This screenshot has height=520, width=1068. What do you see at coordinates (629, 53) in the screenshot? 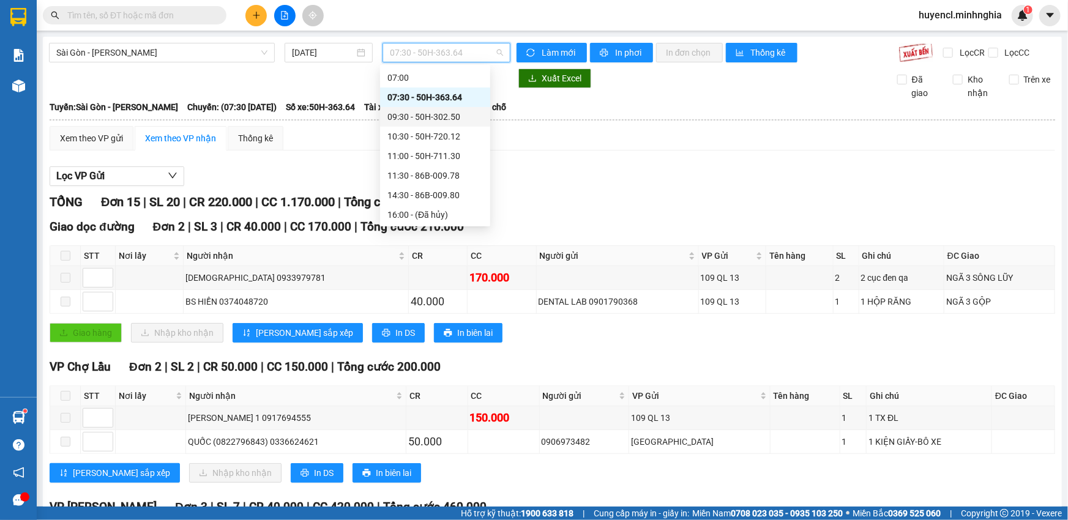
I see `span: In phơi` at bounding box center [629, 53].